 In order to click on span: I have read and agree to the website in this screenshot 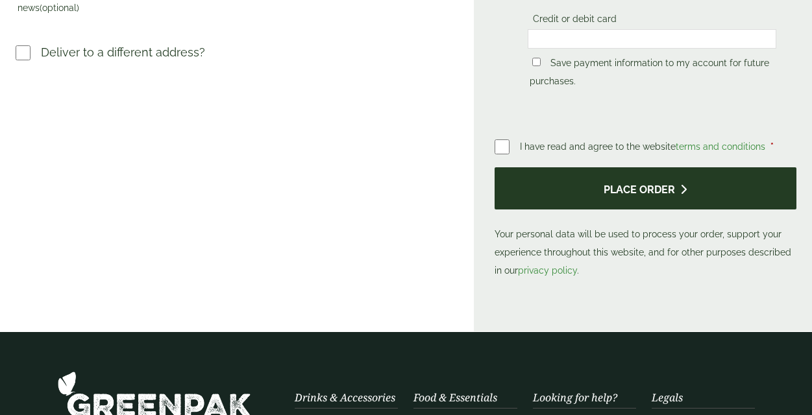, I will do `click(644, 147)`.